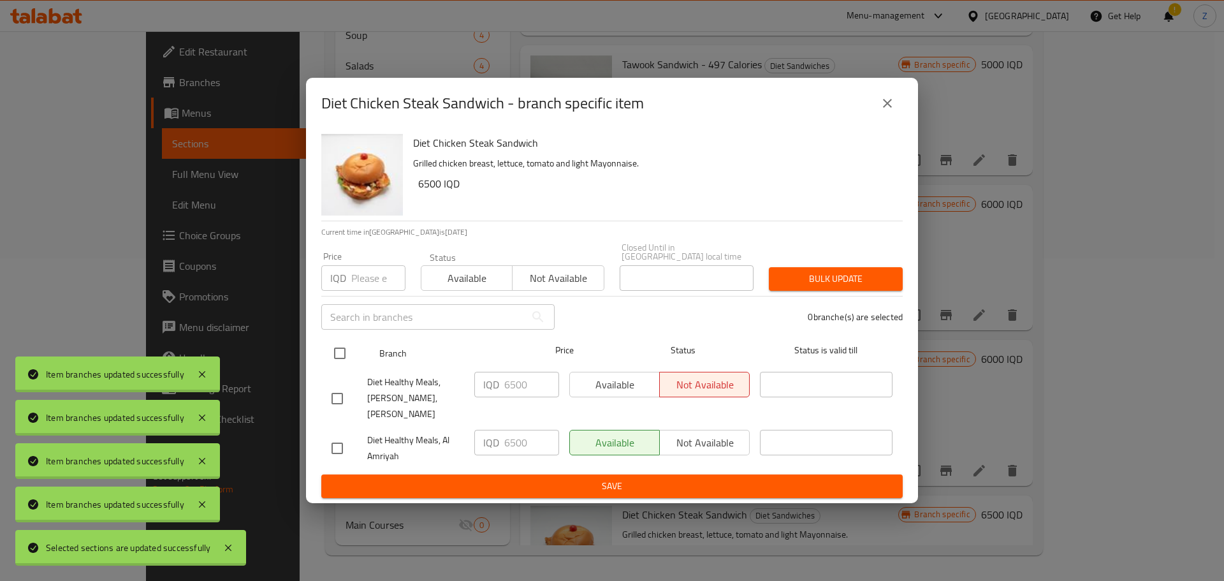  I want to click on span: Status, so click(683, 350).